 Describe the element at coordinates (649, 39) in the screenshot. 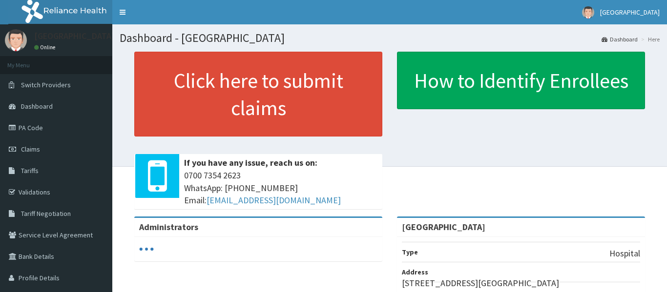

I see `li: Here` at that location.